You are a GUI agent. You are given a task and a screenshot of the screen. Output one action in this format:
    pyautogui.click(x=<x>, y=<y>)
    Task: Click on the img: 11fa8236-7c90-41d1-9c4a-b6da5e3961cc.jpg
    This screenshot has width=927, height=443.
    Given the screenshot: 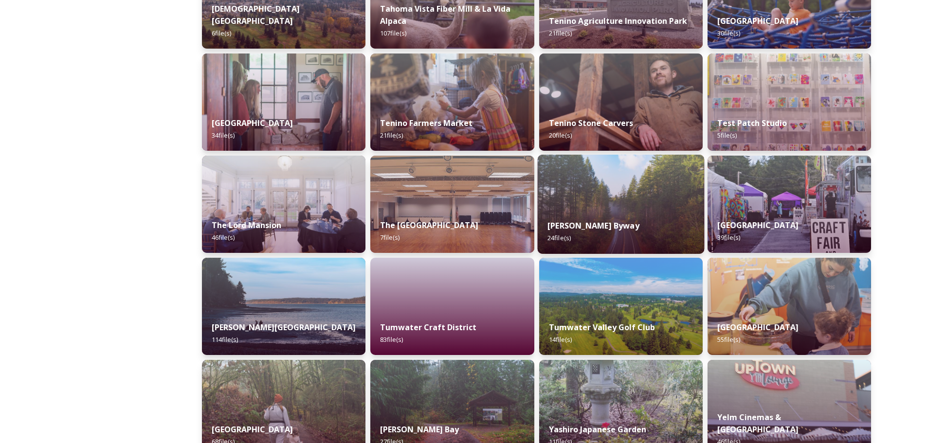 What is the action you would take?
    pyautogui.click(x=284, y=102)
    